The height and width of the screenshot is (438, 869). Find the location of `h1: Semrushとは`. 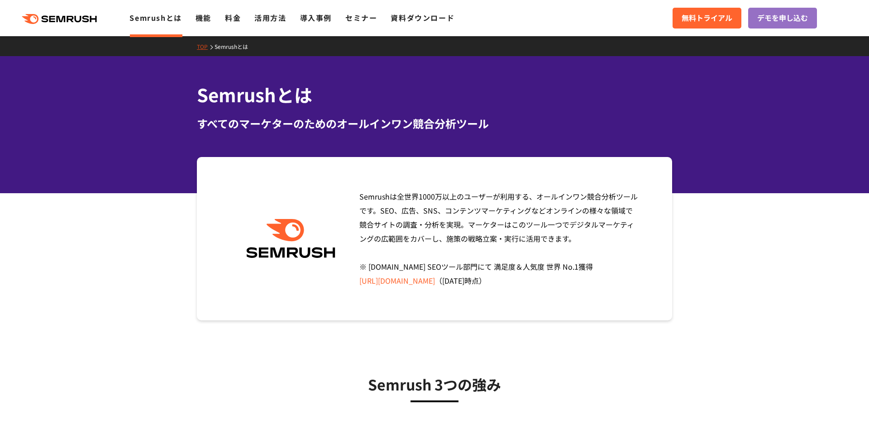

h1: Semrushとは is located at coordinates (434, 95).